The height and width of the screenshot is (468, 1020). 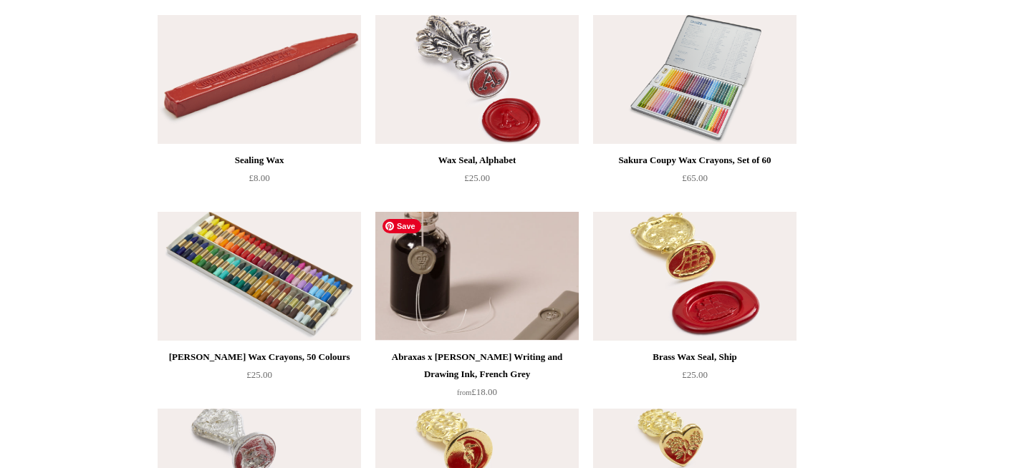 What do you see at coordinates (477, 160) in the screenshot?
I see `div: Wax Seal, Alphabet` at bounding box center [477, 160].